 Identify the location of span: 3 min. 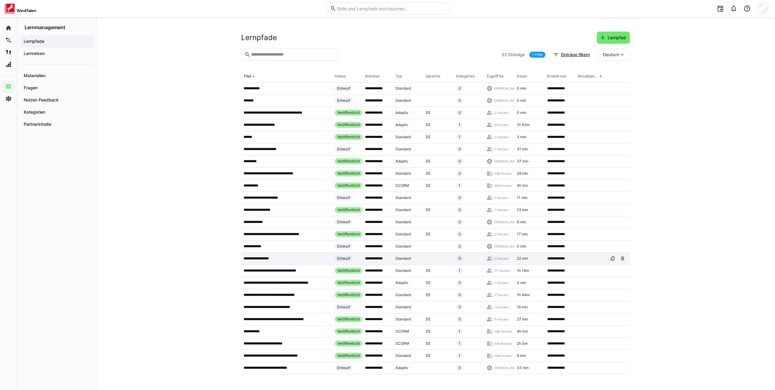
(522, 137).